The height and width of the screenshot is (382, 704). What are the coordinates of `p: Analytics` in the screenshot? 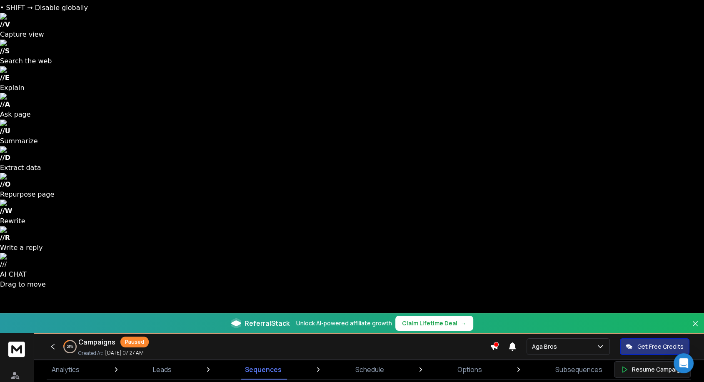 It's located at (65, 370).